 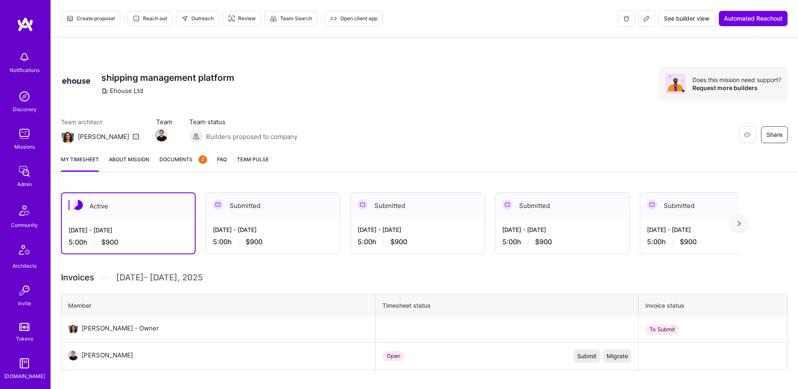 What do you see at coordinates (24, 363) in the screenshot?
I see `img: guide book` at bounding box center [24, 363].